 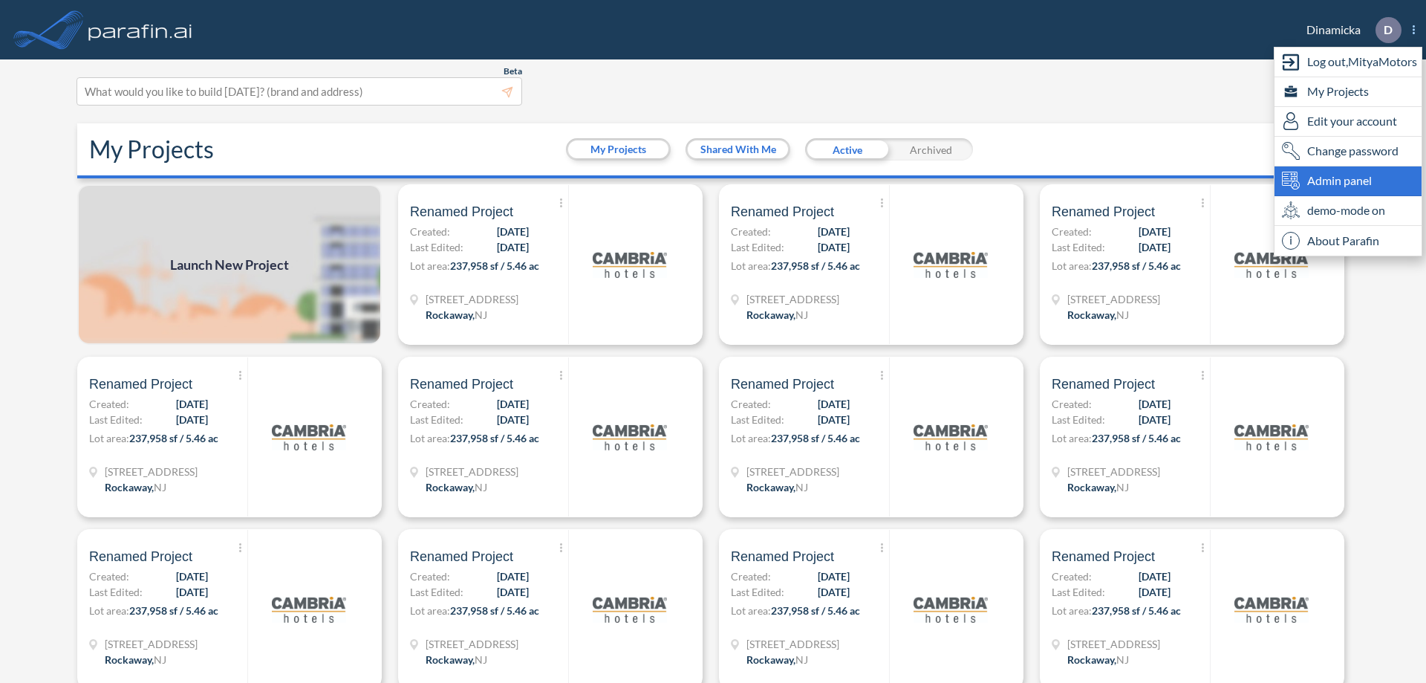 I want to click on div: Active, so click(x=847, y=149).